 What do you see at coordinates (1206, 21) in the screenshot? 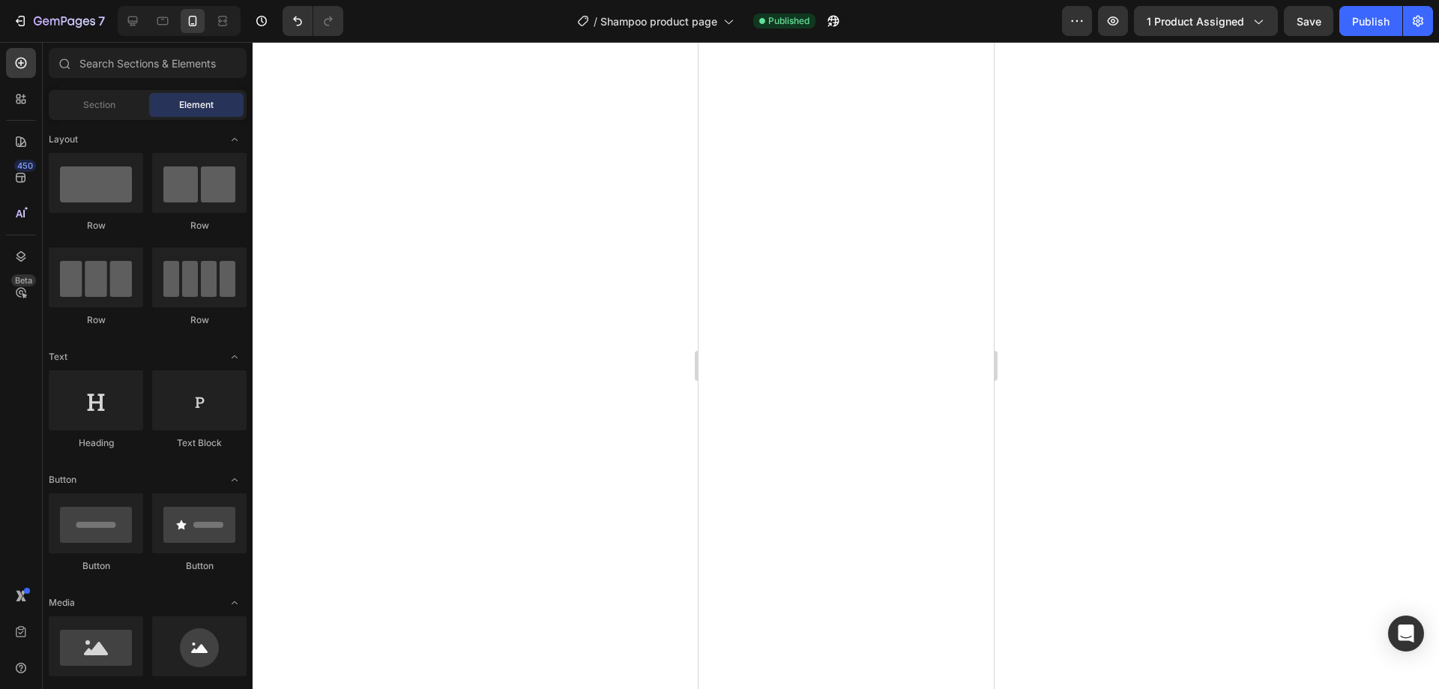
I see `button: 1 product assigned` at bounding box center [1206, 21].